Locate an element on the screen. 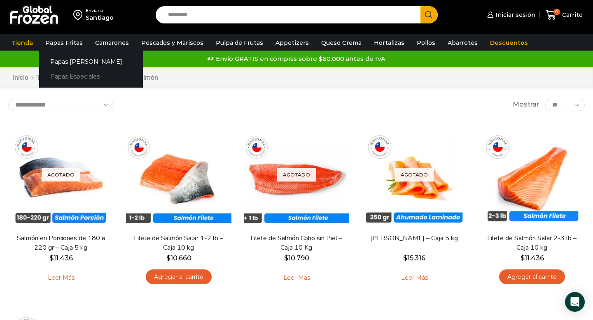 This screenshot has height=320, width=593. div: Open Intercom Messenger is located at coordinates (575, 302).